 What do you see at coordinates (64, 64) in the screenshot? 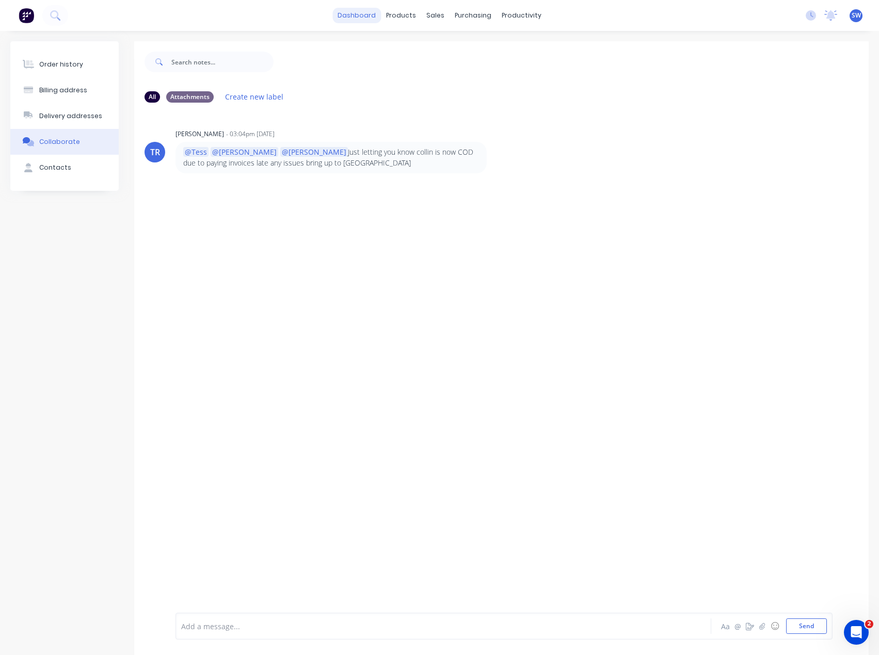
I see `button: Order history` at bounding box center [64, 64].